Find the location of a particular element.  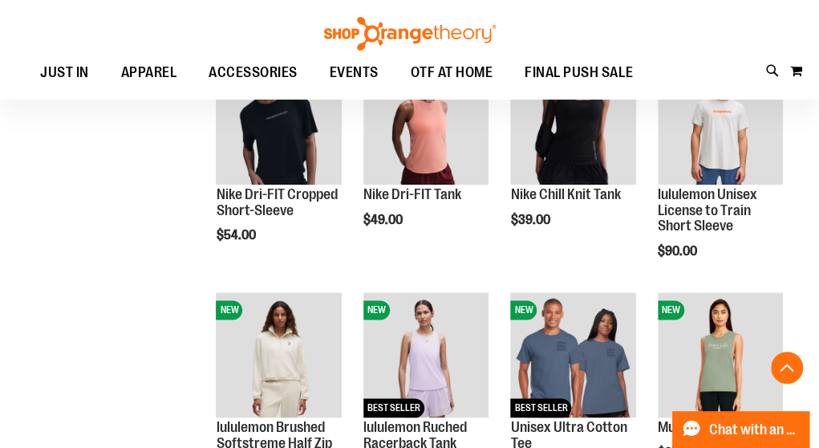

span: $90.00 is located at coordinates (679, 251).